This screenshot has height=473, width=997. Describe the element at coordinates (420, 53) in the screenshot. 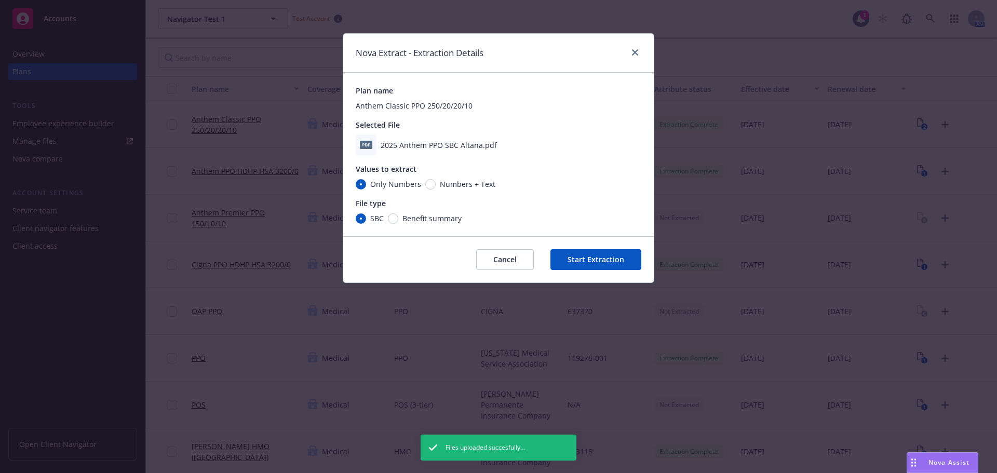

I see `h1: Nova Extract - Extraction Details` at that location.